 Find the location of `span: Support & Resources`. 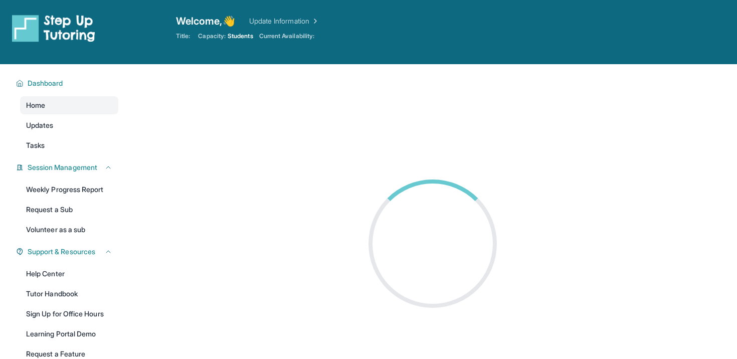

span: Support & Resources is located at coordinates (61, 252).